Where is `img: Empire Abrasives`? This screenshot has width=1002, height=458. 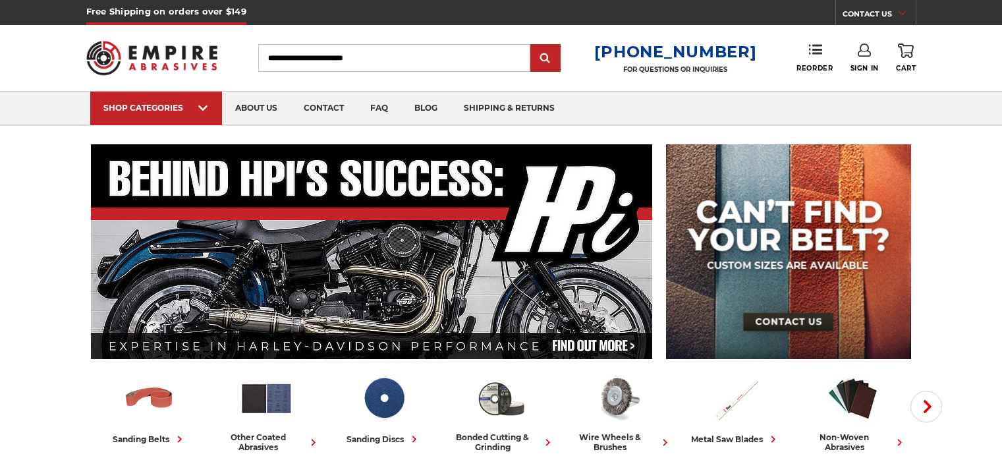 img: Empire Abrasives is located at coordinates (152, 58).